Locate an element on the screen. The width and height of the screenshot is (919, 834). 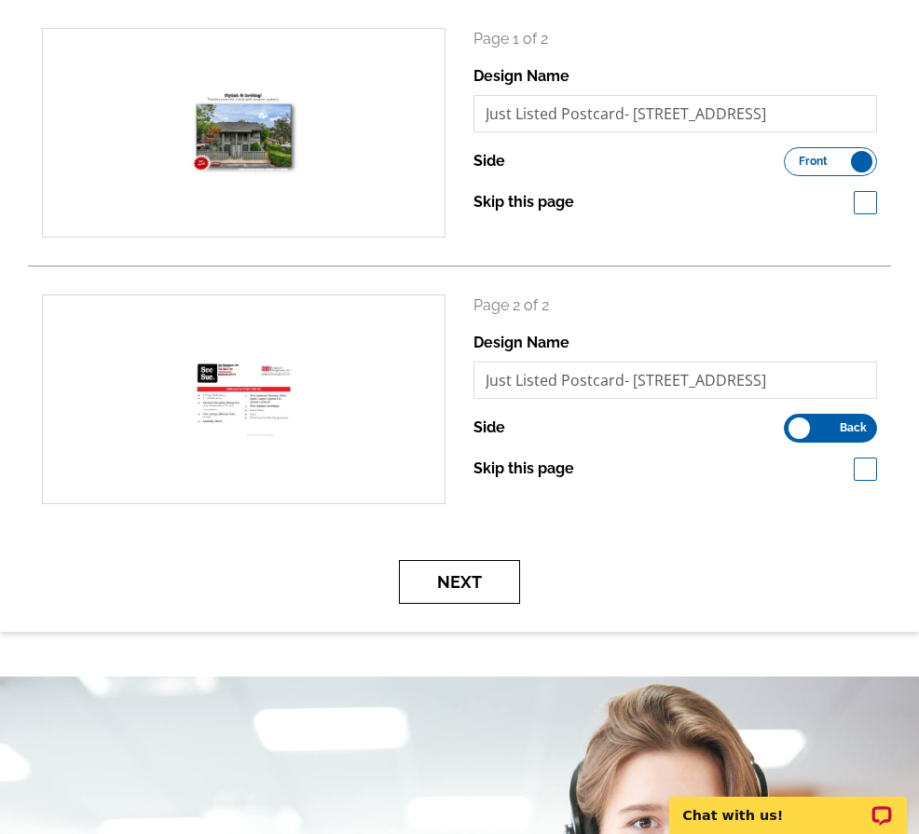
p: Page 1 of 2 is located at coordinates (675, 39).